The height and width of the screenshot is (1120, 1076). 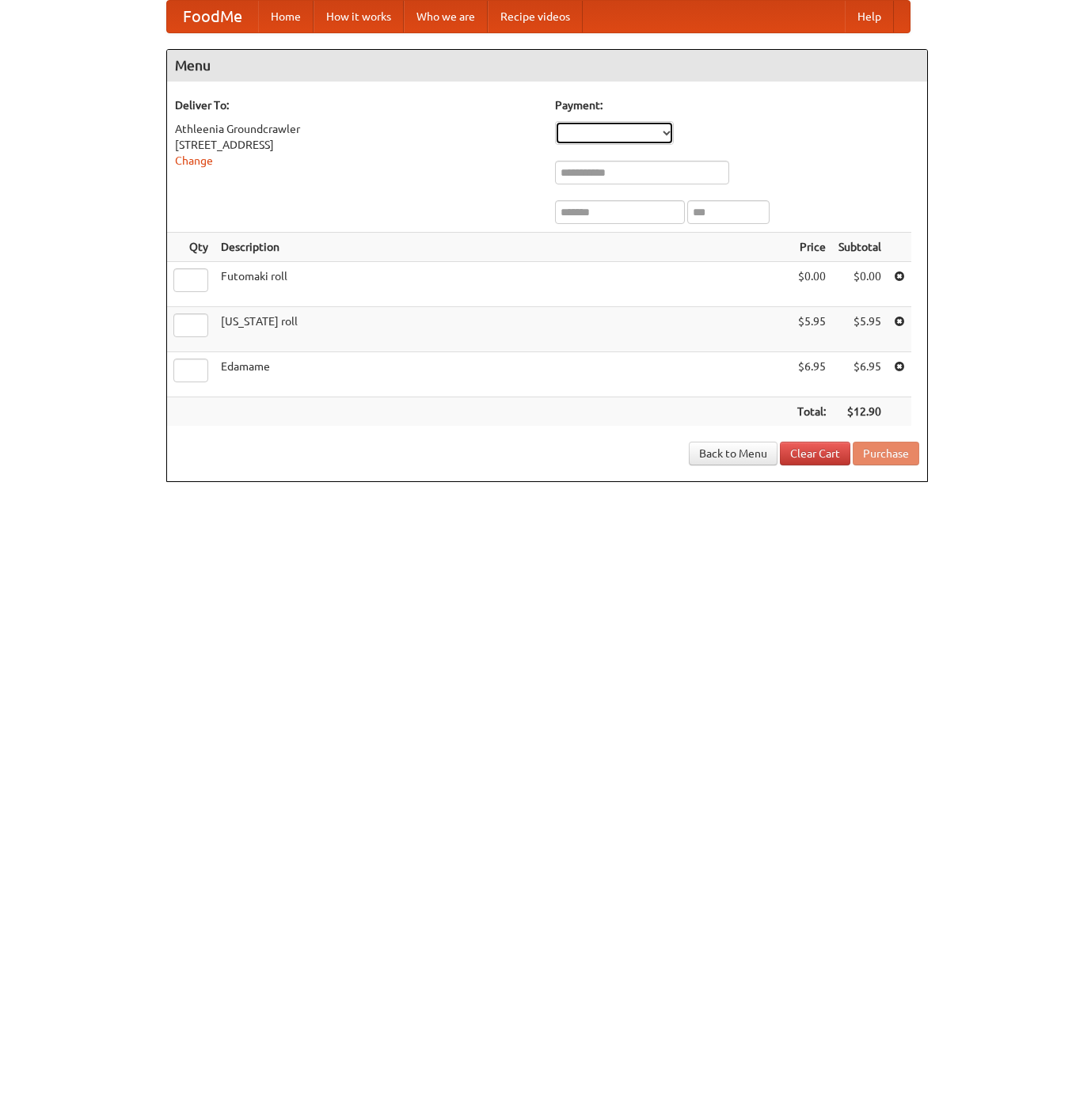 What do you see at coordinates (860, 412) in the screenshot?
I see `th: $12.90` at bounding box center [860, 412].